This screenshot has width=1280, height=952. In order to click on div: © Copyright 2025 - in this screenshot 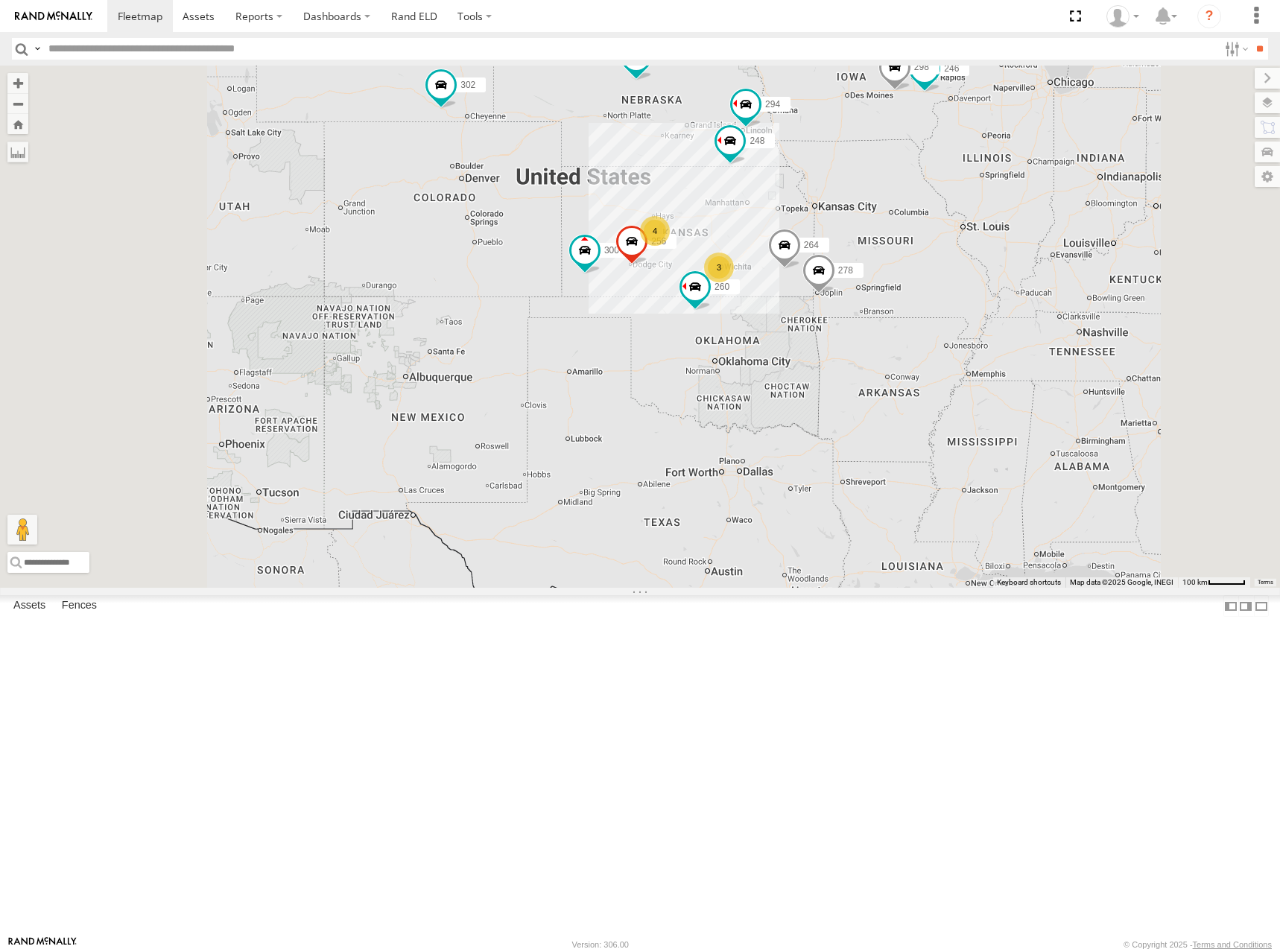, I will do `click(1197, 944)`.